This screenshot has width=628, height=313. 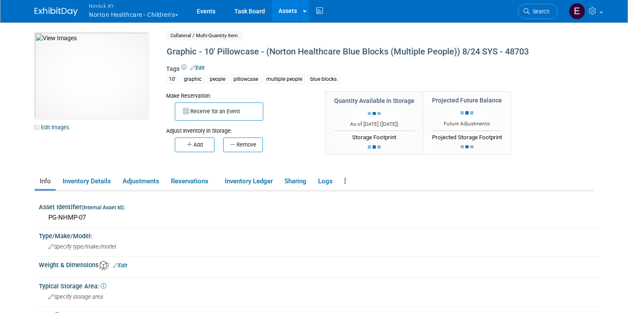 What do you see at coordinates (193, 79) in the screenshot?
I see `div: graphic` at bounding box center [193, 79].